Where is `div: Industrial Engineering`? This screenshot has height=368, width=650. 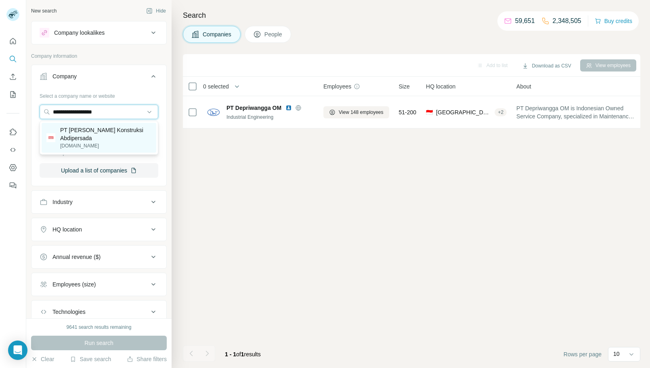
div: Industrial Engineering is located at coordinates (270, 117).